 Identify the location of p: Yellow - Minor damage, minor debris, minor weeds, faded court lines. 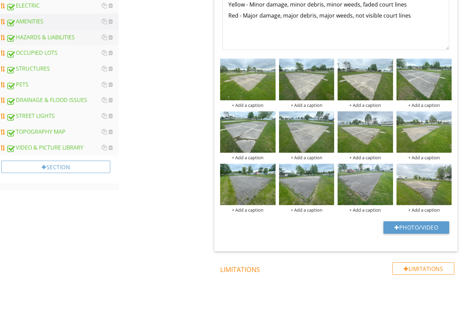
(336, 4).